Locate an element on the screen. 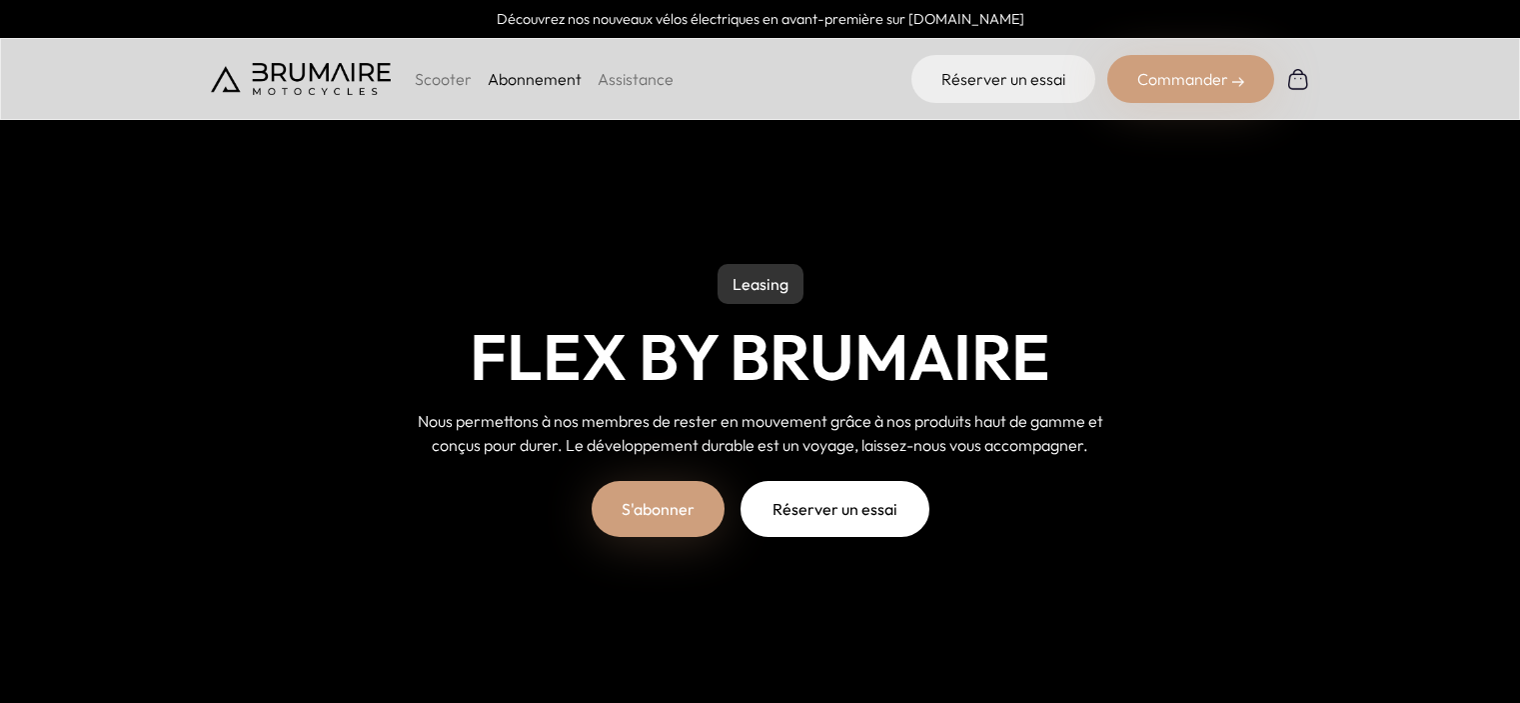 The image size is (1520, 703). img: Brumaire Motocycles is located at coordinates (301, 79).